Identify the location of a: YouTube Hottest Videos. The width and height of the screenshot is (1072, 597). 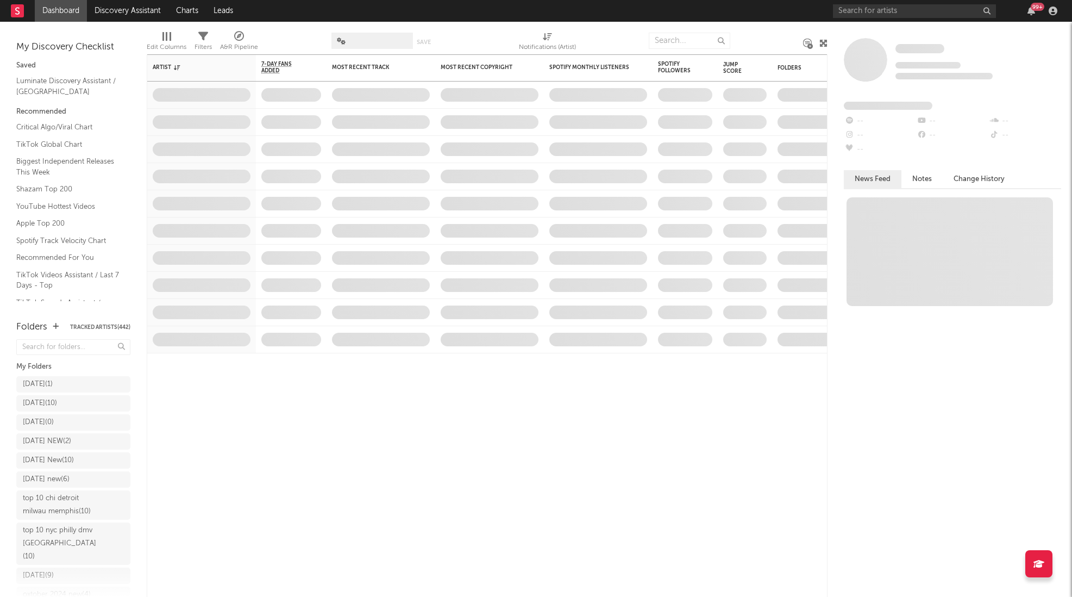
(68, 207).